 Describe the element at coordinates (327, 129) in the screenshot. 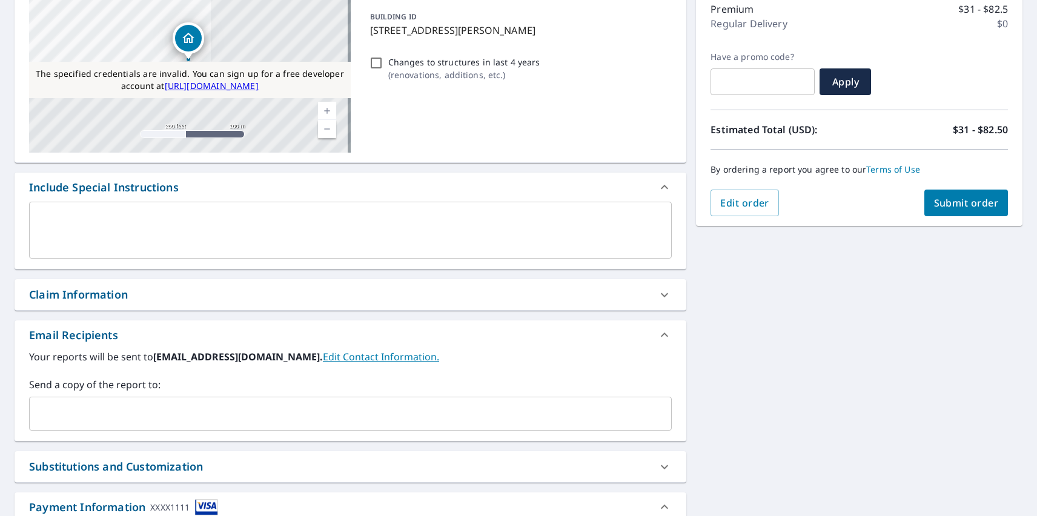

I see `a: Current Level 17, Zoom Out` at that location.